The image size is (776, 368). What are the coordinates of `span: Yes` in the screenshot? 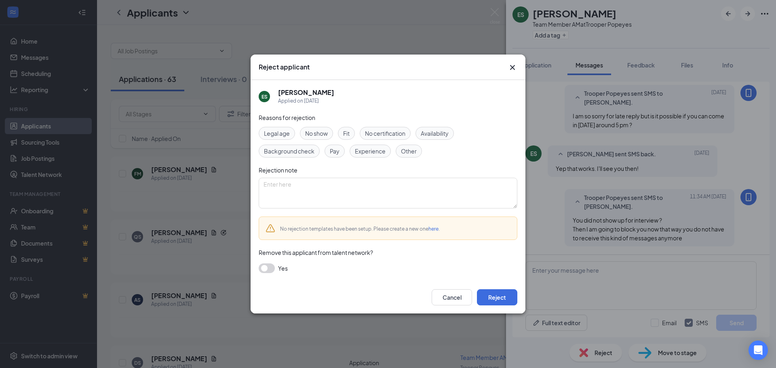 It's located at (283, 268).